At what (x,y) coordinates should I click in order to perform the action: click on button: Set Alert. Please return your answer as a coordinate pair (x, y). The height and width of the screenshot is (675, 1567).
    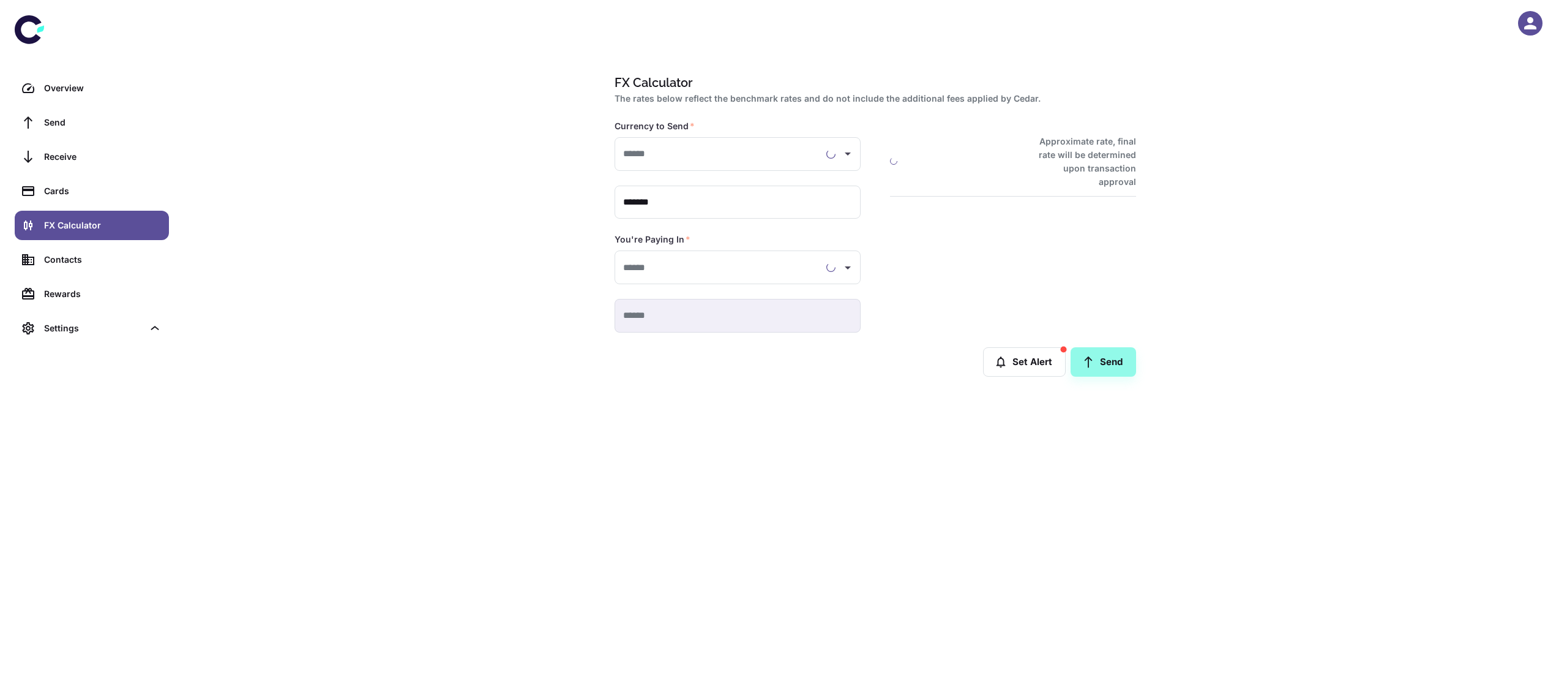
    Looking at the image, I should click on (1024, 362).